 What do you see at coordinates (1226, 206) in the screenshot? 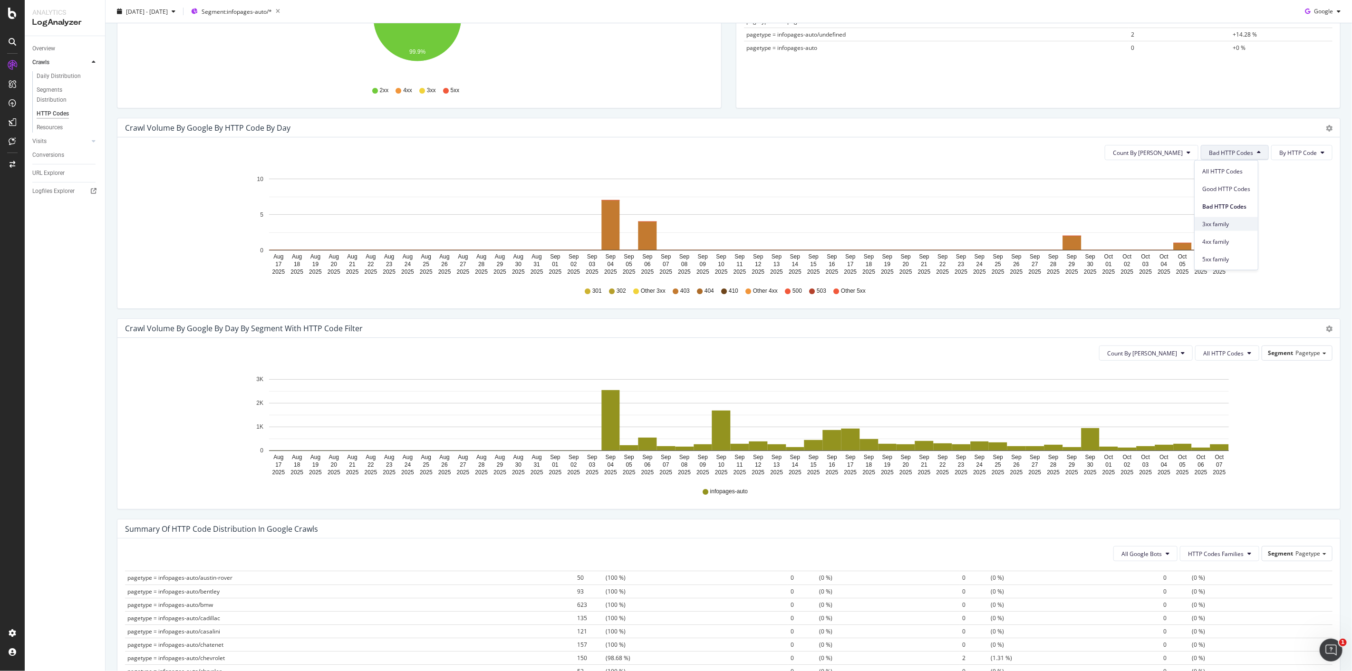
I see `span: Bad HTTP Codes` at bounding box center [1226, 206].